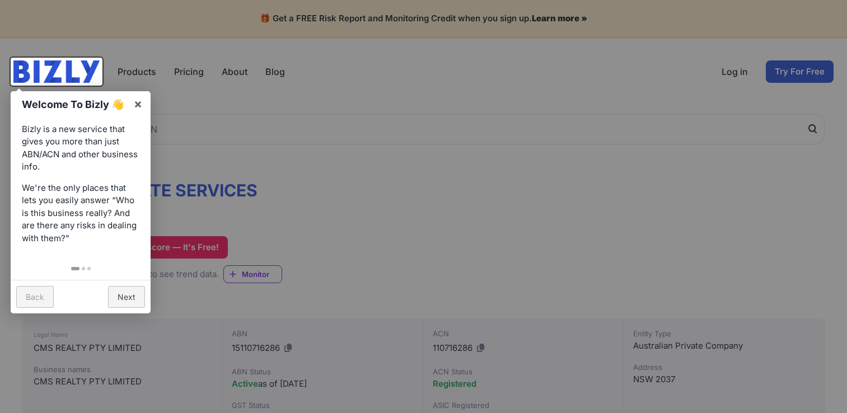 Image resolution: width=847 pixels, height=413 pixels. Describe the element at coordinates (81, 148) in the screenshot. I see `p: Bizly is a new service that gives you more than just ABN/ACN and other business info.` at that location.